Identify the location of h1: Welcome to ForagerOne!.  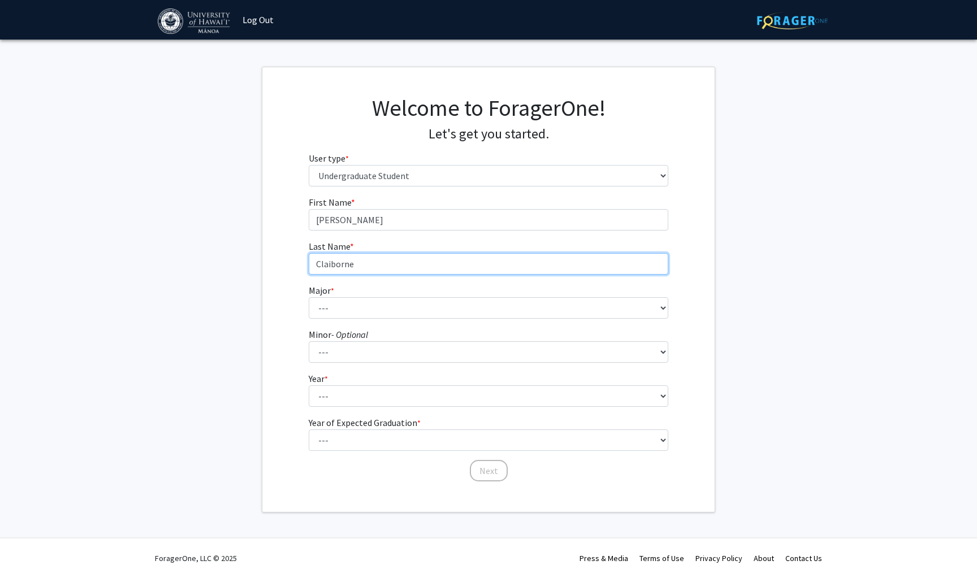
(488, 108).